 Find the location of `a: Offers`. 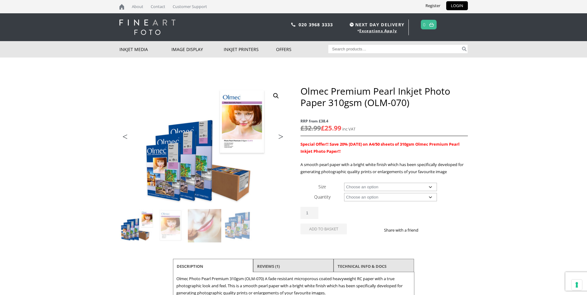

a: Offers is located at coordinates (302, 49).